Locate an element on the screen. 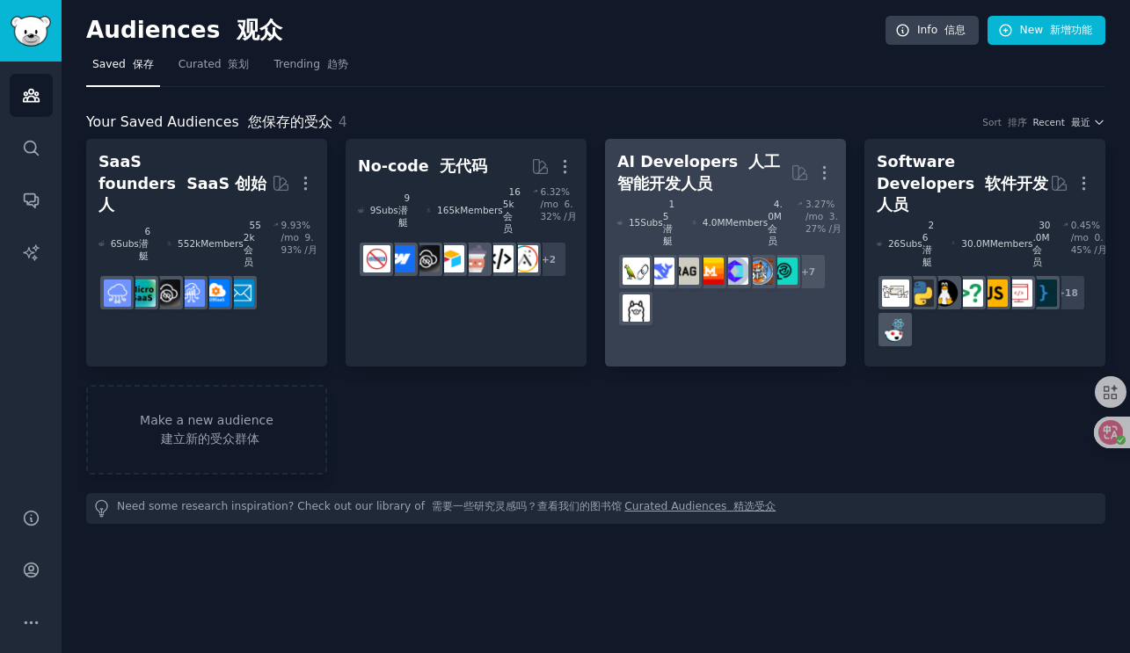 The height and width of the screenshot is (653, 1130). div: No-code is located at coordinates (422, 166).